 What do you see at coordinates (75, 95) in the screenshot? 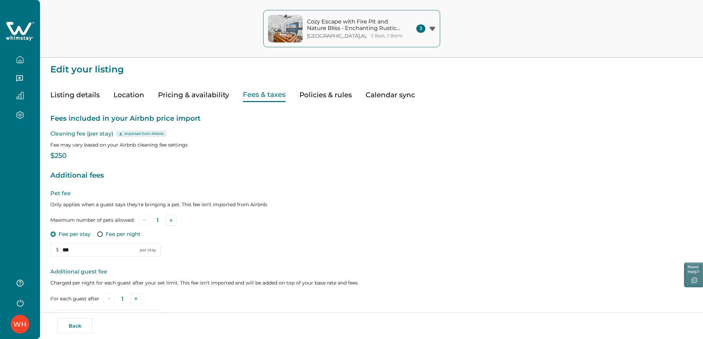
I see `button: Listing details` at bounding box center [75, 95].